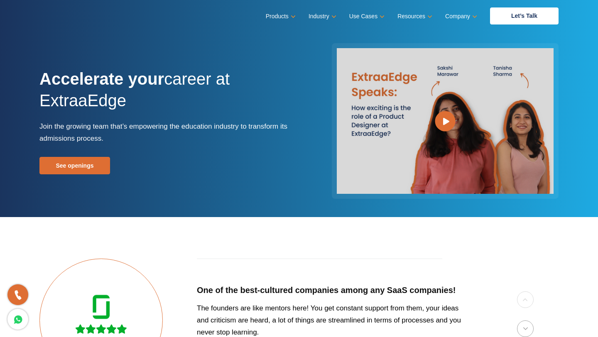 The width and height of the screenshot is (598, 337). What do you see at coordinates (280, 16) in the screenshot?
I see `a: Products` at bounding box center [280, 16].